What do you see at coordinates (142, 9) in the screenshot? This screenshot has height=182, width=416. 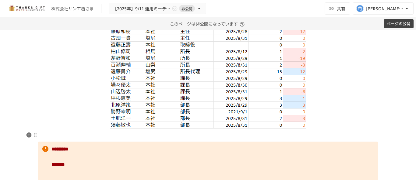 I see `span: 【2025年】9/11 運用ミーティング` at bounding box center [142, 9].